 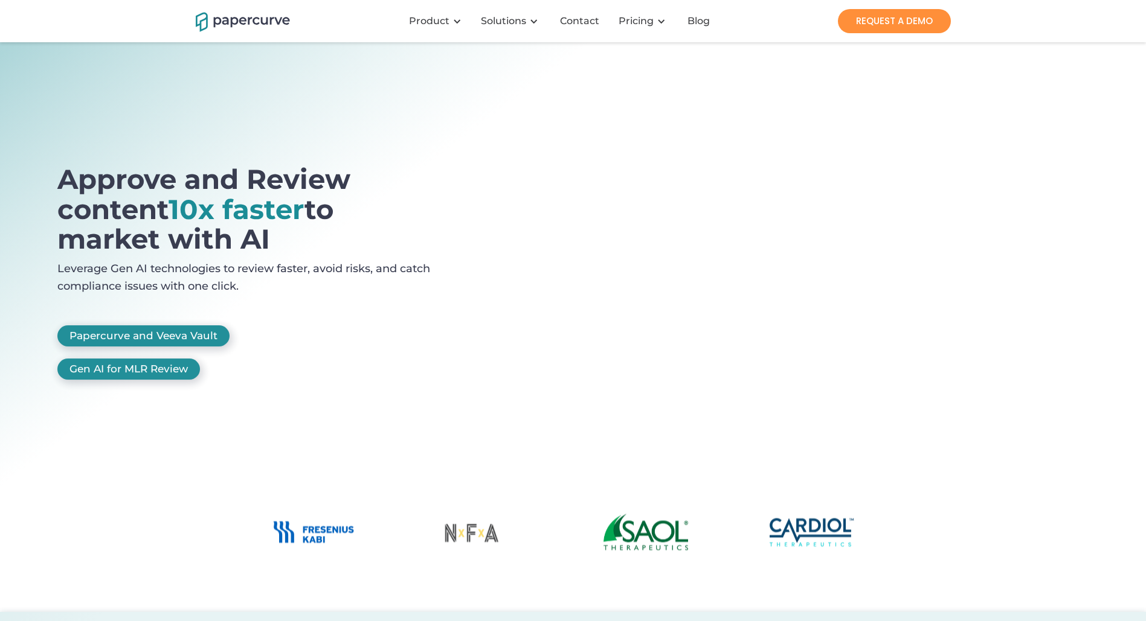 What do you see at coordinates (580, 21) in the screenshot?
I see `a: Contact` at bounding box center [580, 21].